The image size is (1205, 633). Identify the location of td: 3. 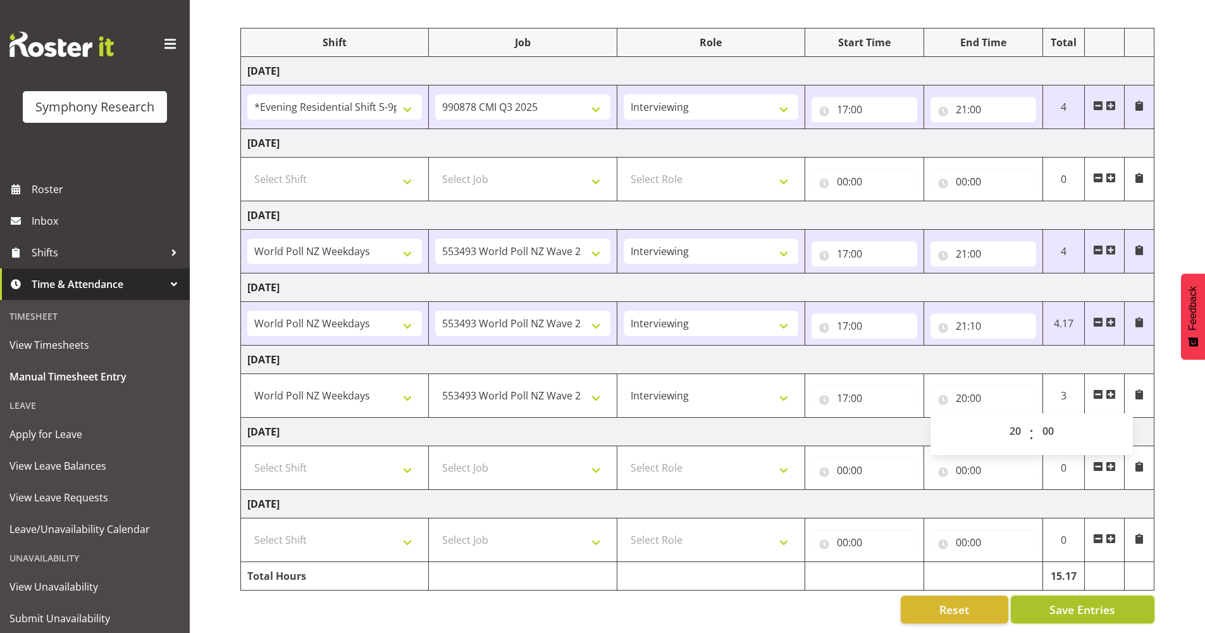
(1064, 396).